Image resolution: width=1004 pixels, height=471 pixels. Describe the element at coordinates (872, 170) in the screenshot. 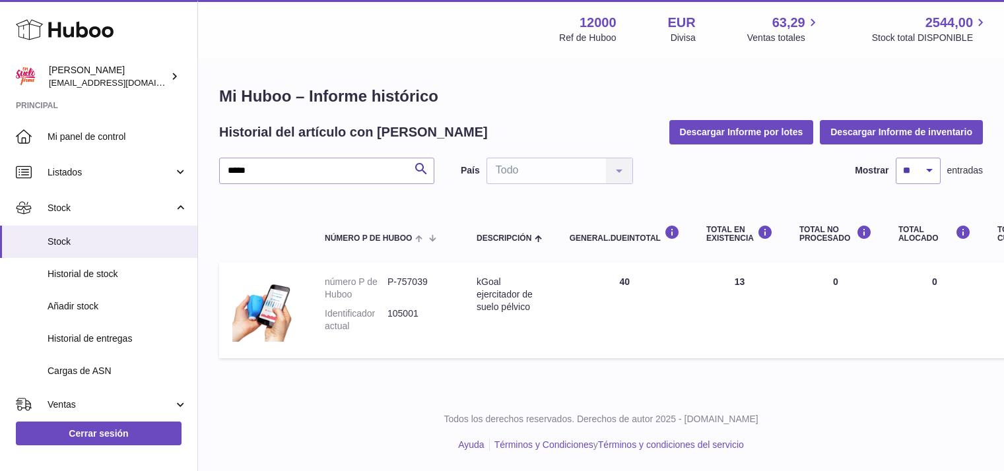

I see `label: Mostrar` at that location.